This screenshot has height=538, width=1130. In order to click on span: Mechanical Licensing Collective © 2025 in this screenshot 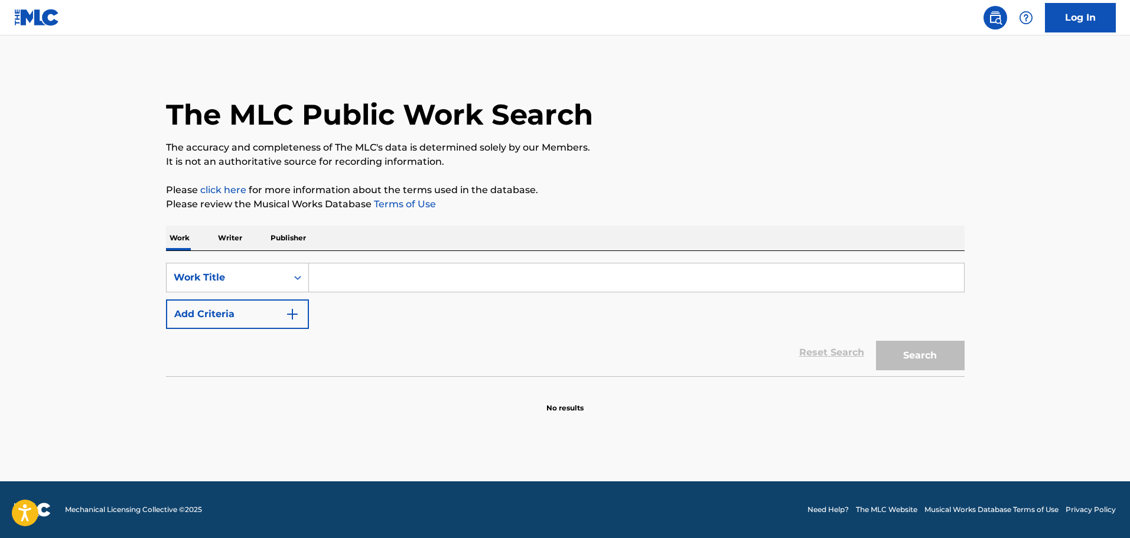, I will do `click(133, 510)`.